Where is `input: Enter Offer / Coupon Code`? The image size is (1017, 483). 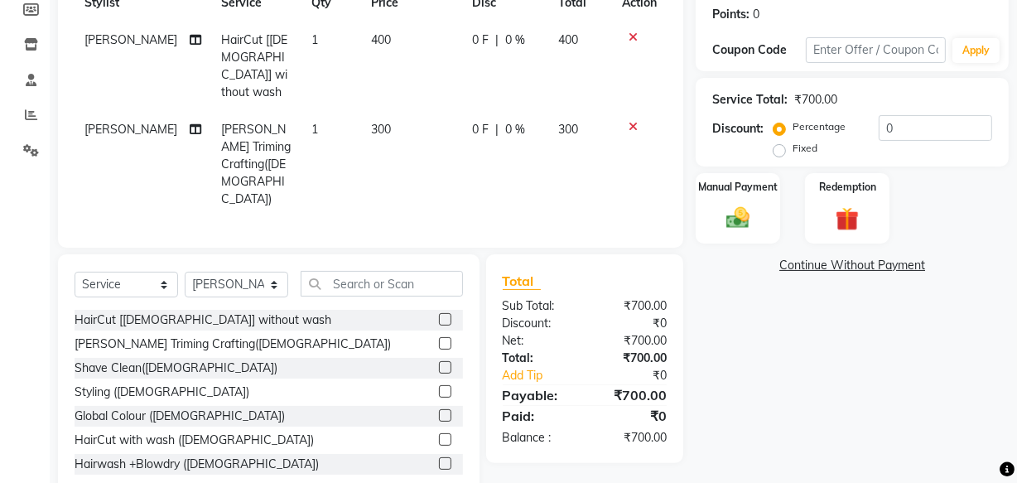
input: Enter Offer / Coupon Code is located at coordinates (876, 50).